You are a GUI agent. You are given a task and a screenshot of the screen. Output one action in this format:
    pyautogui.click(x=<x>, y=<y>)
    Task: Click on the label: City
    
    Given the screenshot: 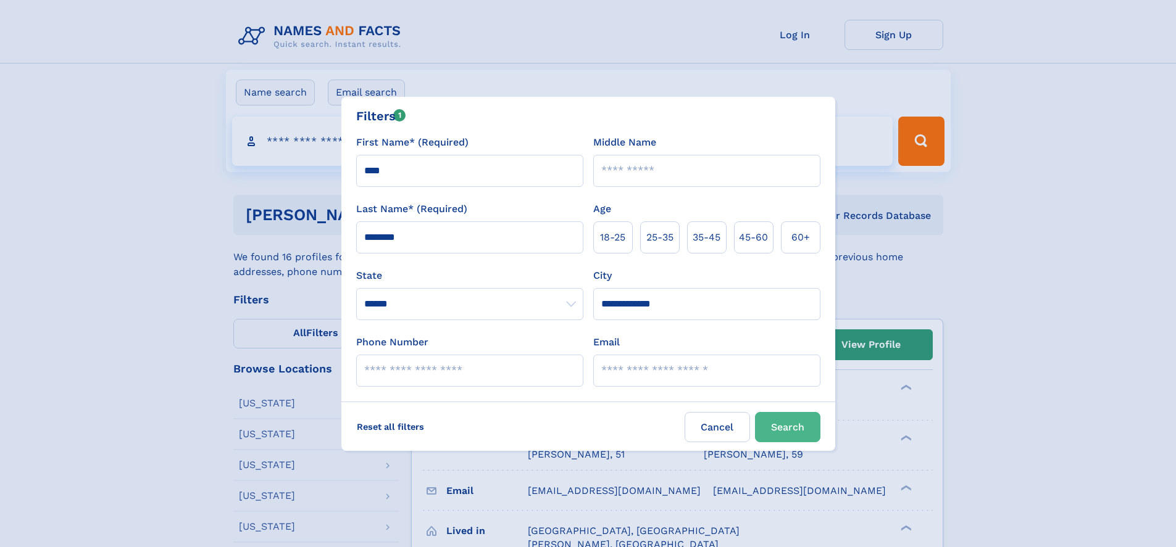 What is the action you would take?
    pyautogui.click(x=602, y=276)
    